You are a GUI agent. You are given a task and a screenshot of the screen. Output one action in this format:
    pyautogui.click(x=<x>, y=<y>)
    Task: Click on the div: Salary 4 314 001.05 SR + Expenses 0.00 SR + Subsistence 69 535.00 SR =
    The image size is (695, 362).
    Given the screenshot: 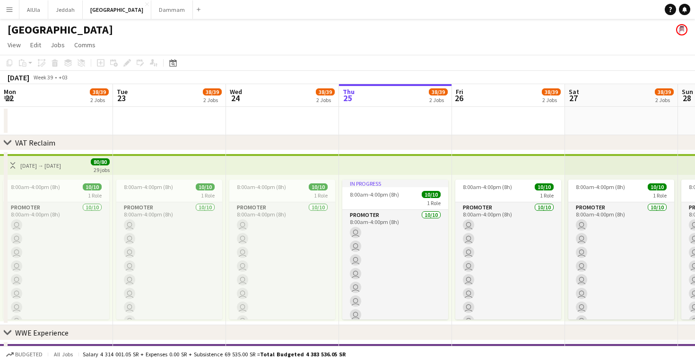 What is the action you would take?
    pyautogui.click(x=214, y=354)
    